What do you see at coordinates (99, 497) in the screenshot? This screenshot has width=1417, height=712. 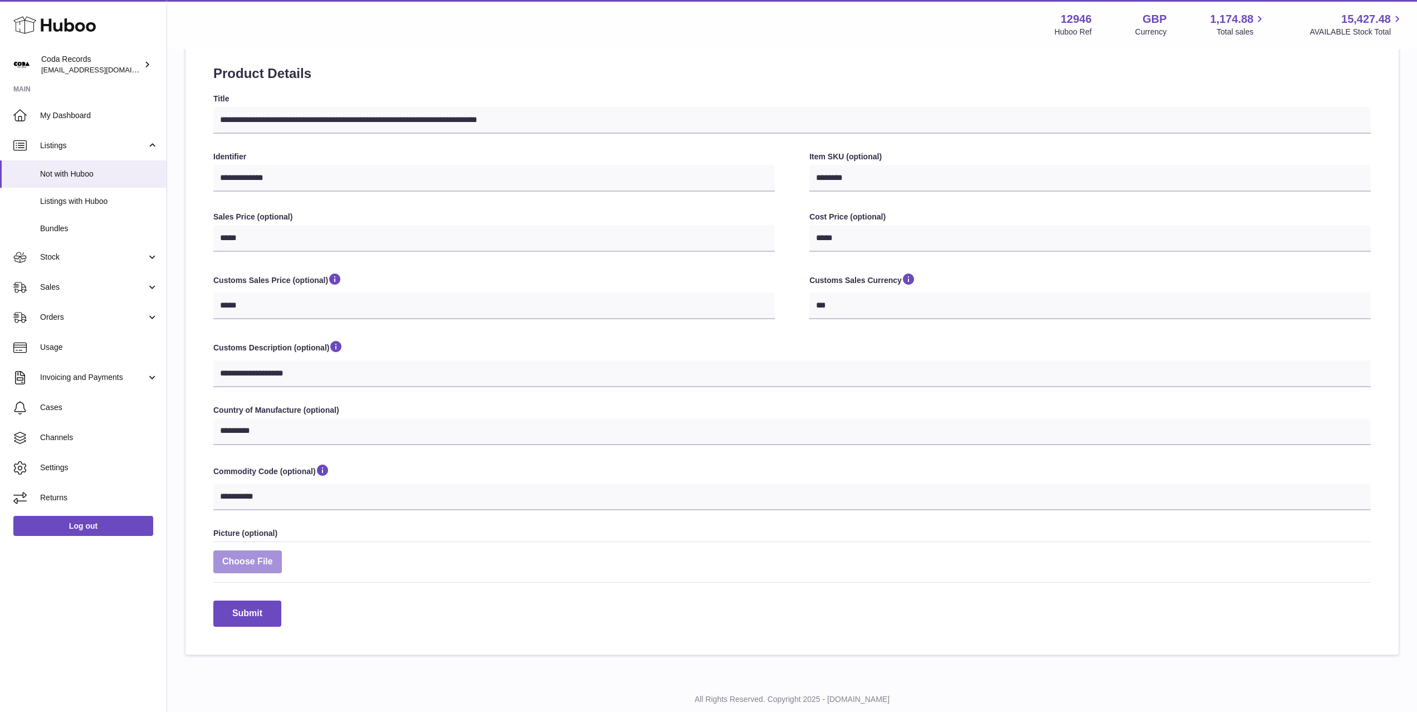 I see `span: Returns` at bounding box center [99, 497].